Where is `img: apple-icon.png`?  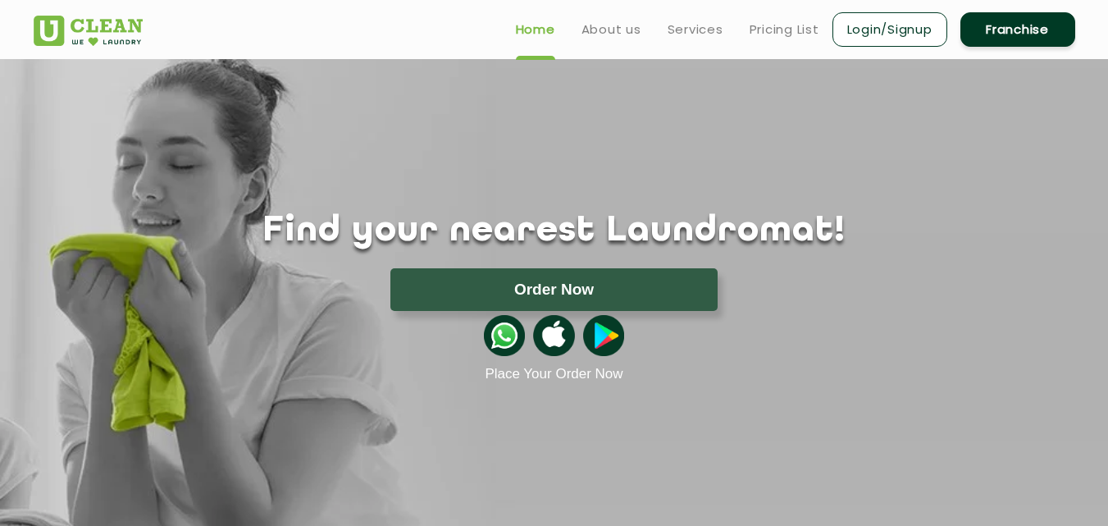
img: apple-icon.png is located at coordinates (553, 335).